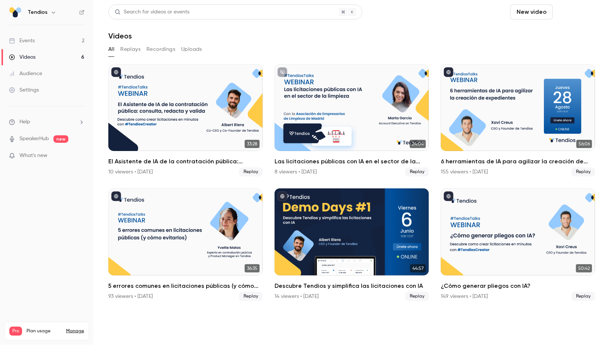 The width and height of the screenshot is (610, 345). Describe the element at coordinates (185, 244) in the screenshot. I see `li: 5 errores comunes en licitaciones públicas (y cómo evitarlos)` at that location.